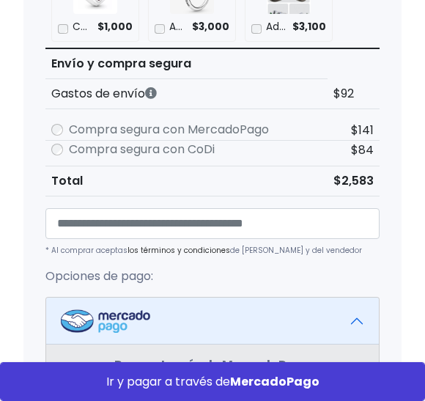  I want to click on th: Gastos de envío, so click(186, 93).